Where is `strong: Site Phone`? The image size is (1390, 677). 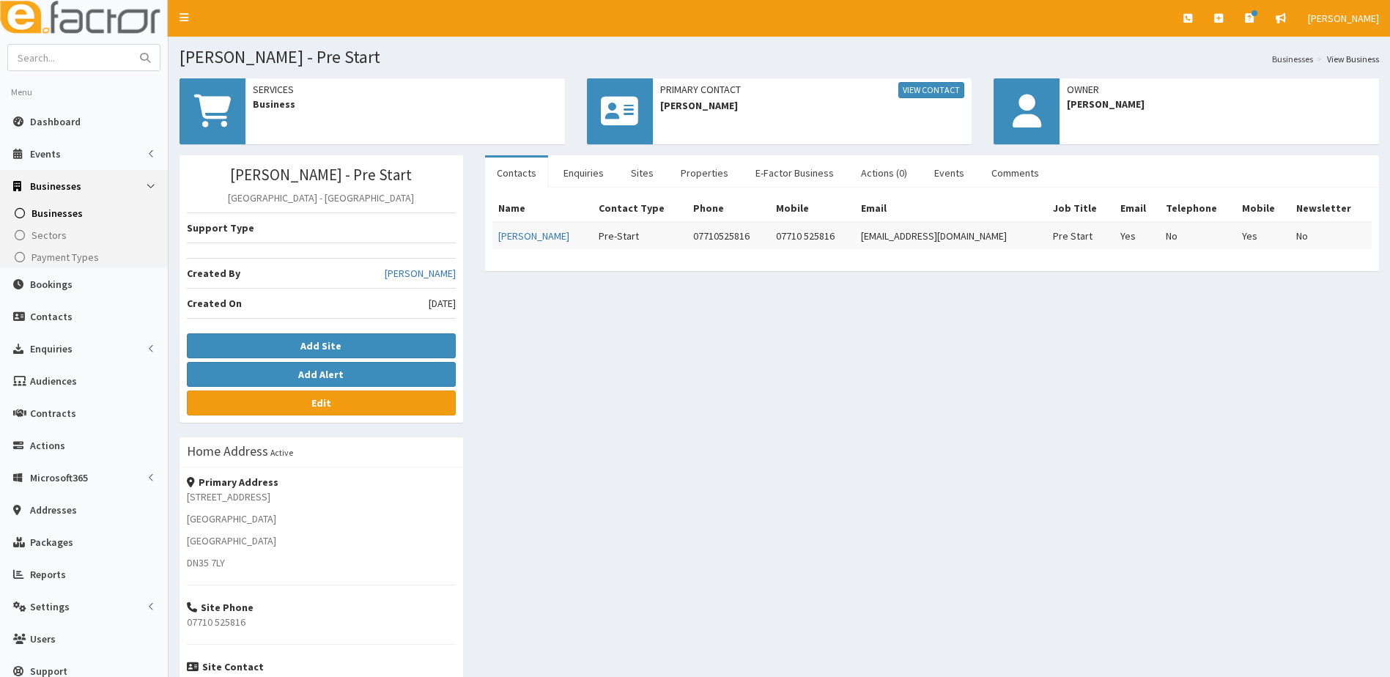
strong: Site Phone is located at coordinates (220, 608).